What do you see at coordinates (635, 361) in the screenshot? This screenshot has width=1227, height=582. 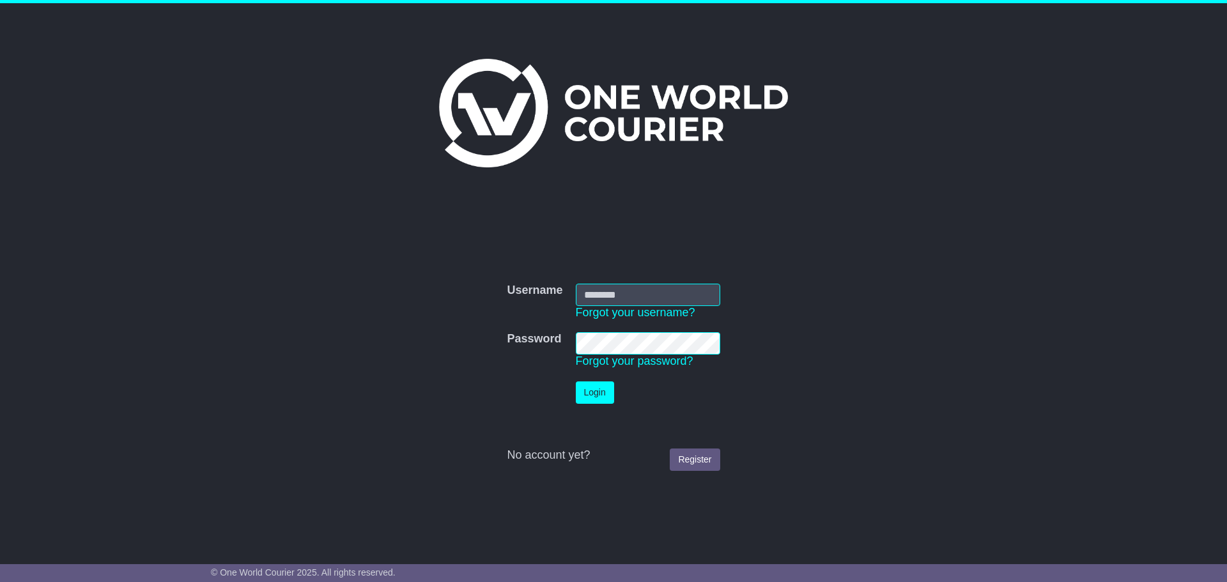 I see `a: Forgot your password?` at bounding box center [635, 361].